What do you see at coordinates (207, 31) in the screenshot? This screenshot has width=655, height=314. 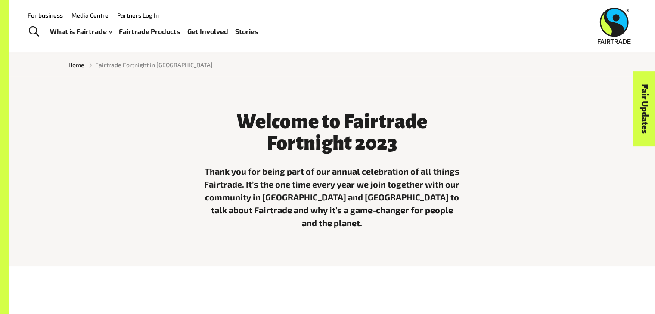 I see `a: Get Involved` at bounding box center [207, 31].